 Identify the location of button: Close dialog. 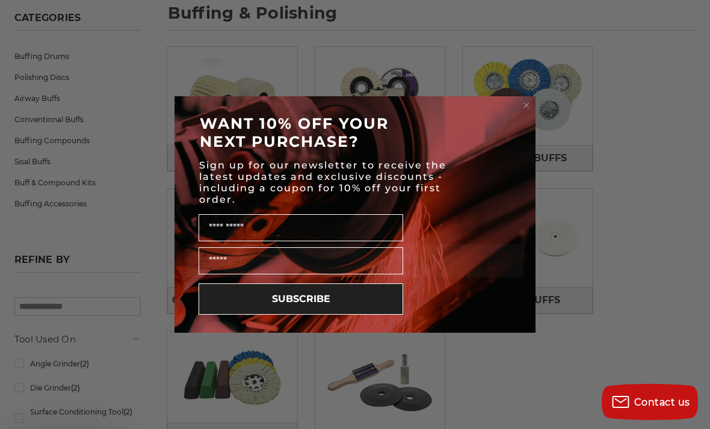
(526, 105).